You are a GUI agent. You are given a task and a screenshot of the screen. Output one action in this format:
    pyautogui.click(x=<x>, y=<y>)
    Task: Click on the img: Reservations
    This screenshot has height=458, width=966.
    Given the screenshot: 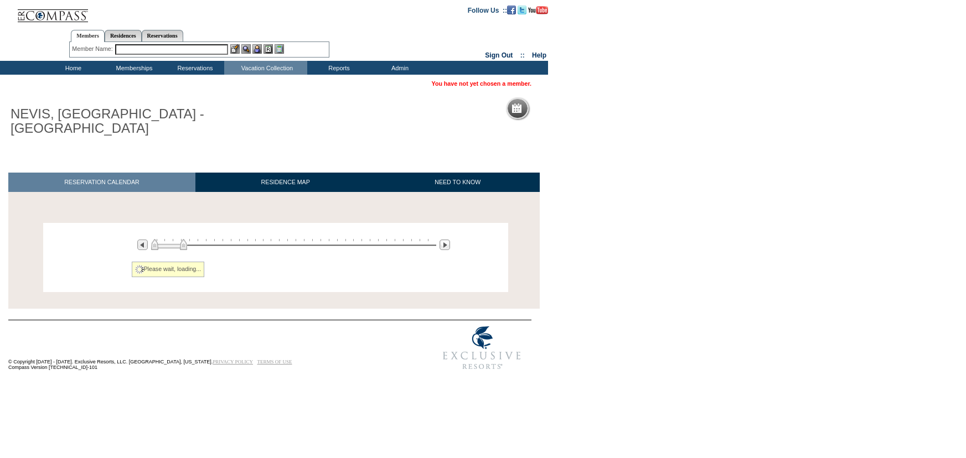 What is the action you would take?
    pyautogui.click(x=268, y=49)
    